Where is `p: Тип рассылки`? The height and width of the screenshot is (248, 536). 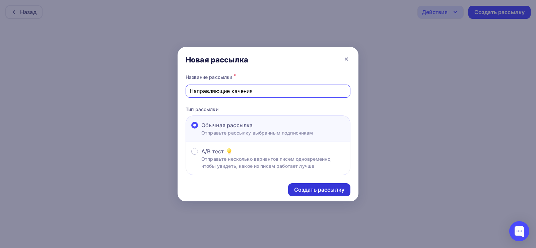 p: Тип рассылки is located at coordinates (268, 109).